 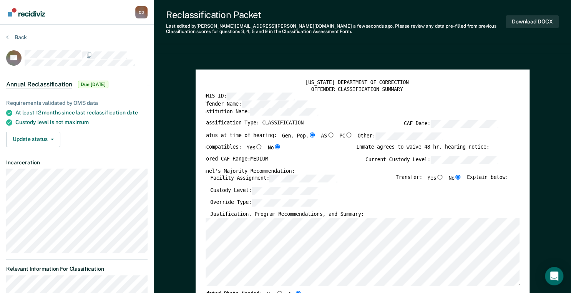 I want to click on button: Profile dropdown button, so click(x=141, y=12).